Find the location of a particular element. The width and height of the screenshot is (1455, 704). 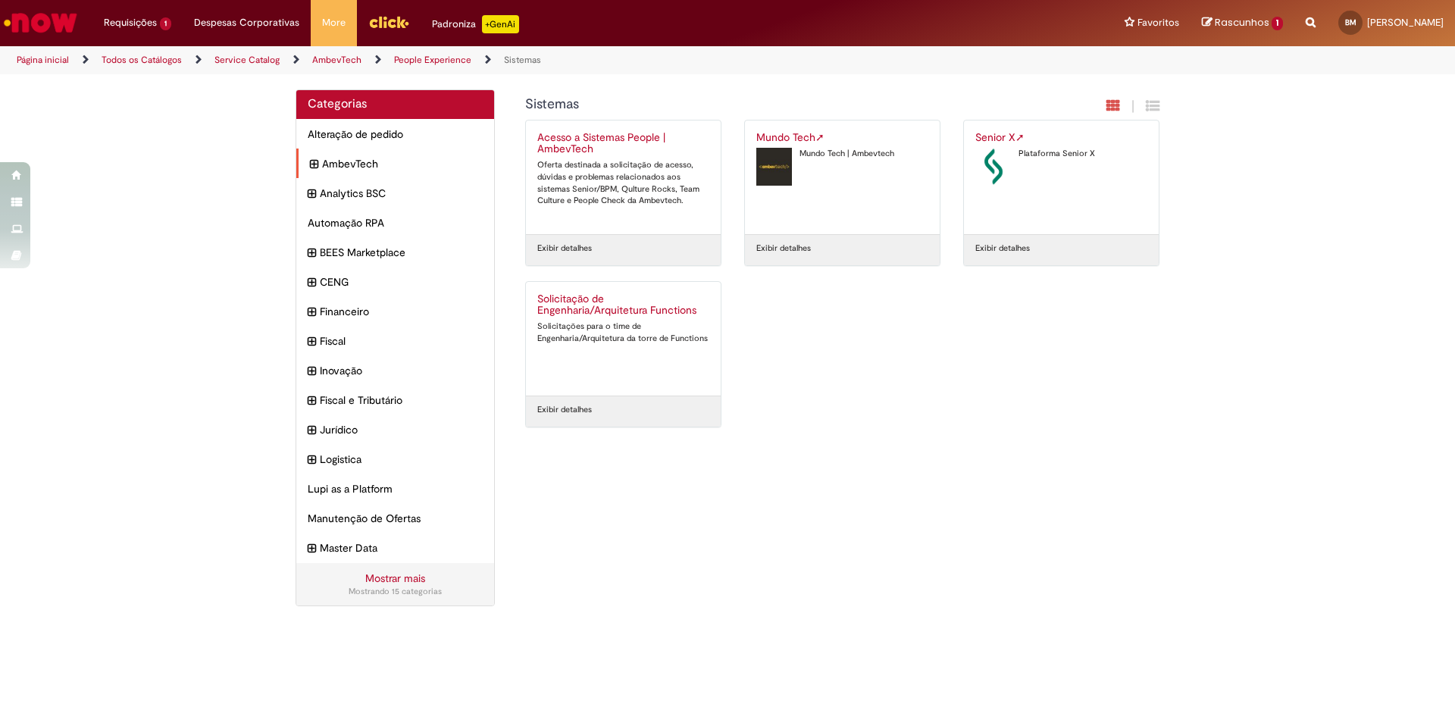

span: Manutenção de Ofertas is located at coordinates (395, 518).